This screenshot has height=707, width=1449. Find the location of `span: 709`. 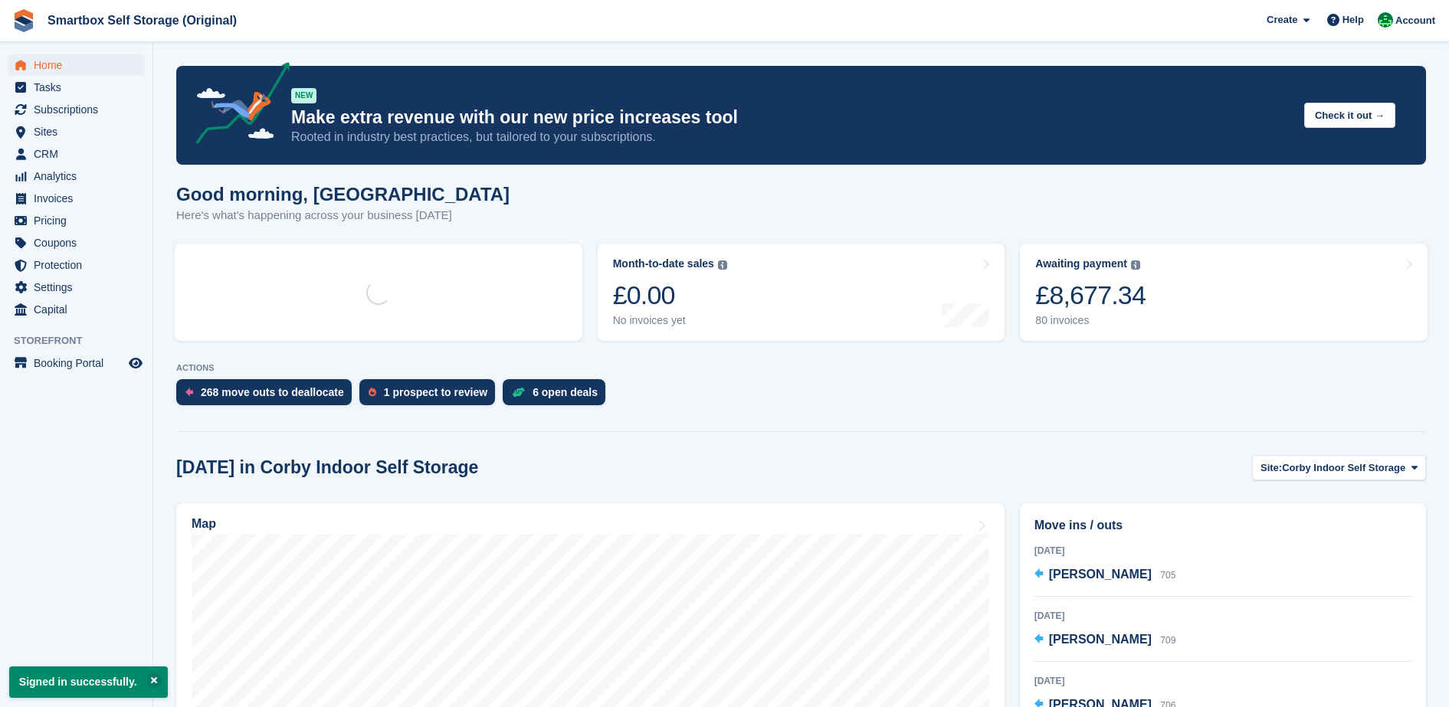

span: 709 is located at coordinates (1168, 640).